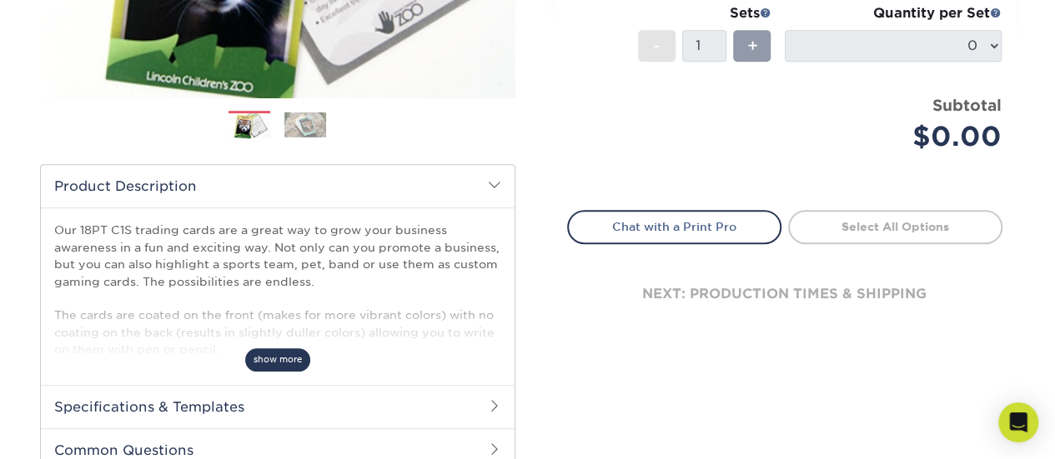  What do you see at coordinates (278, 186) in the screenshot?
I see `h2: Product Description` at bounding box center [278, 186].